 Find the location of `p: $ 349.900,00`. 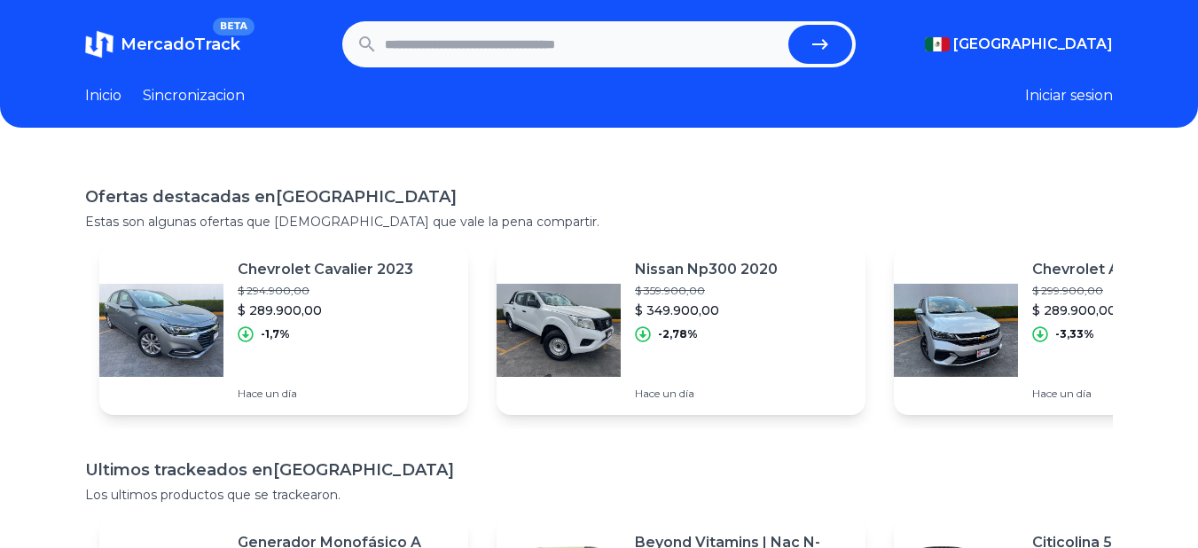

p: $ 349.900,00 is located at coordinates (706, 310).